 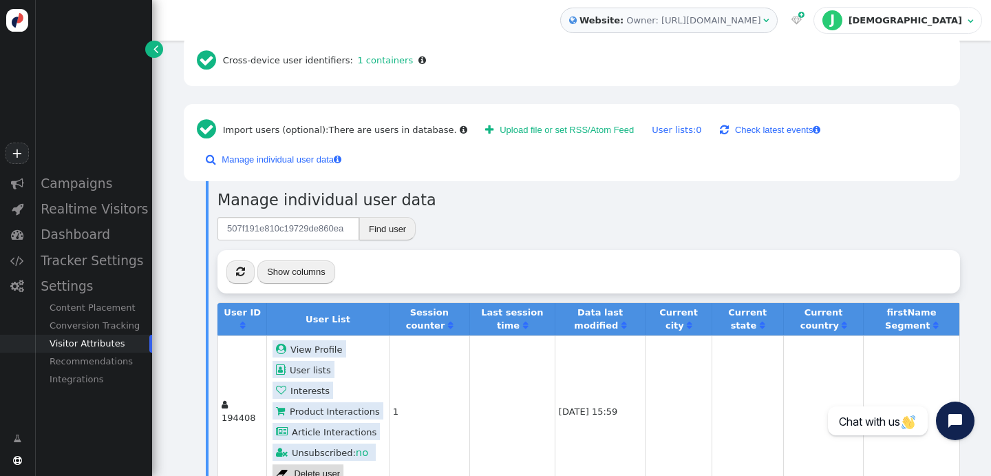 I want to click on a: User lists, so click(x=304, y=369).